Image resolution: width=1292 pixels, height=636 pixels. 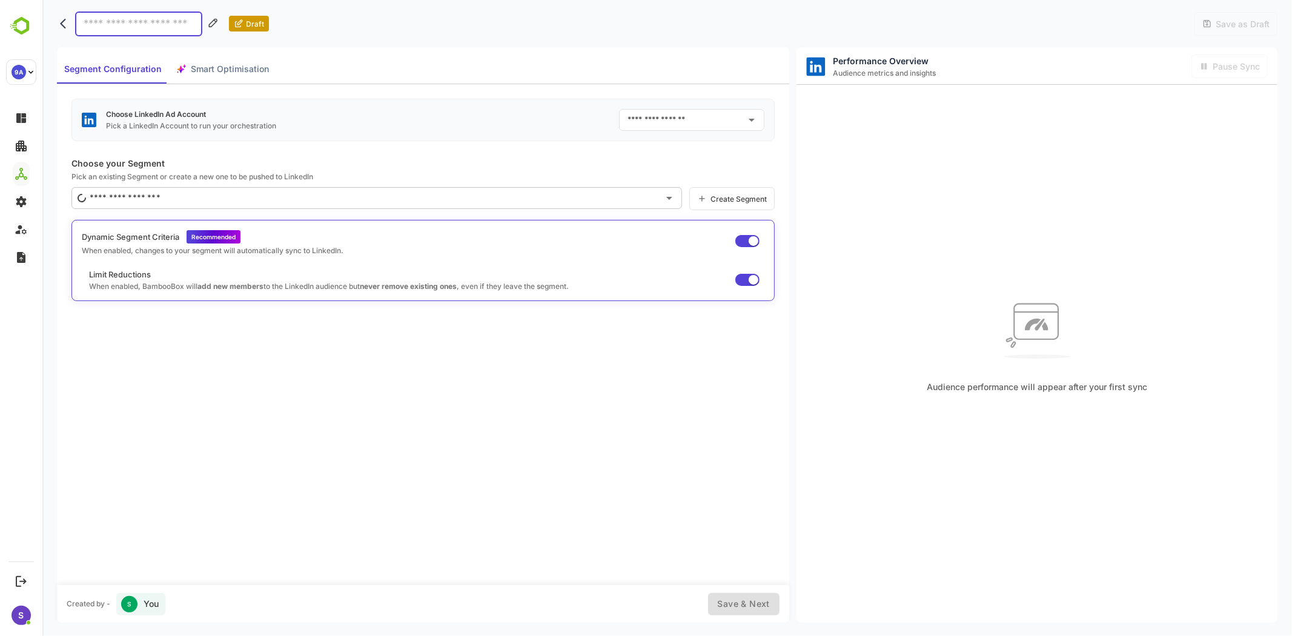 I want to click on strong: never remove existing ones, so click(x=366, y=286).